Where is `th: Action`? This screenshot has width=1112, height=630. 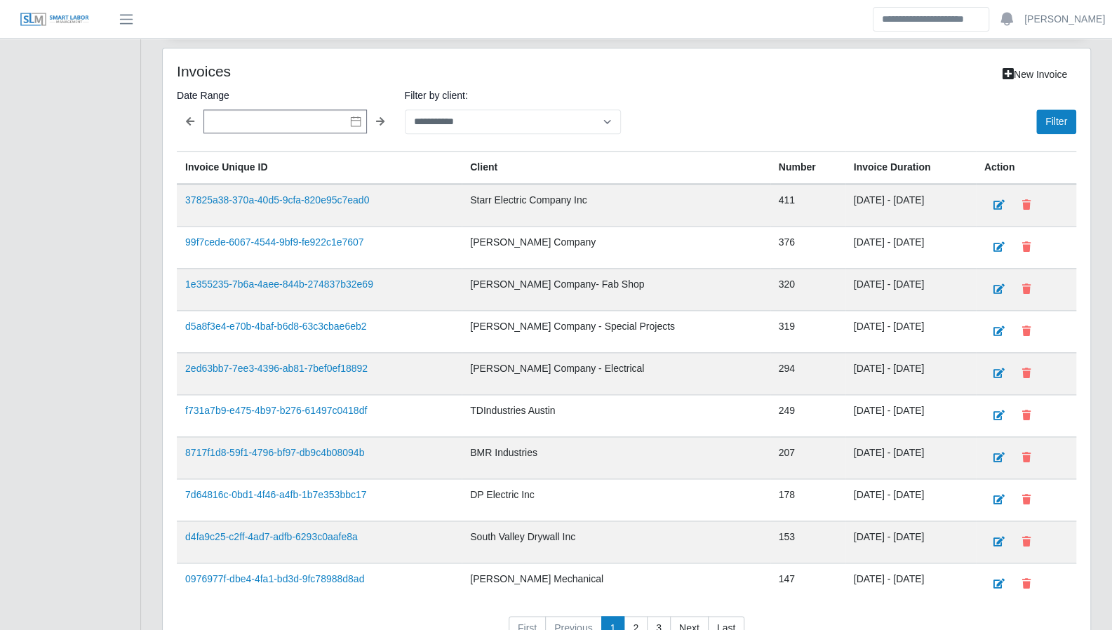
th: Action is located at coordinates (1026, 167).